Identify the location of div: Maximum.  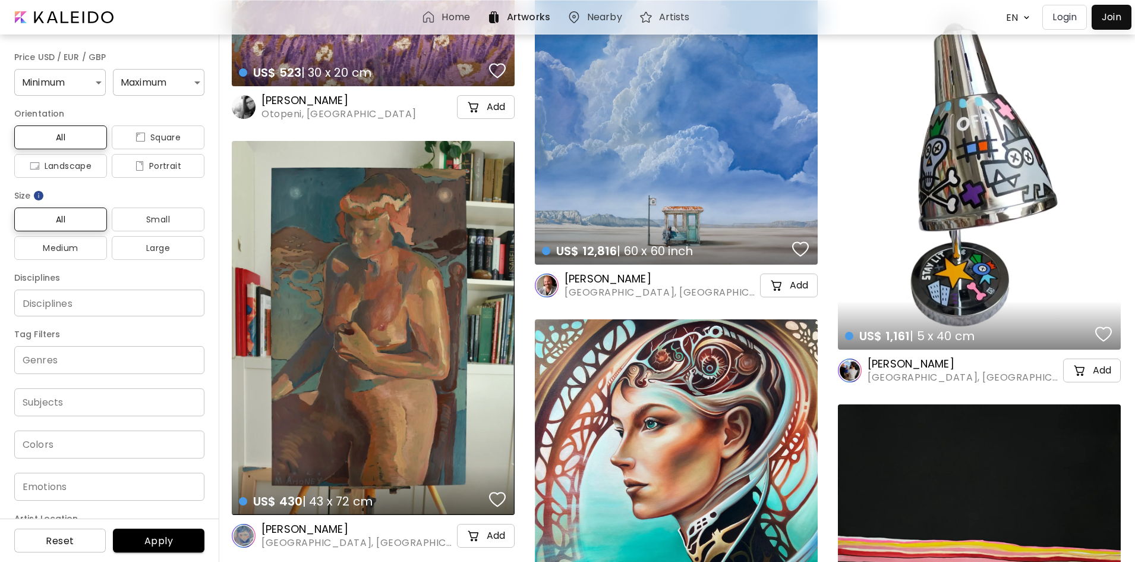
(159, 82).